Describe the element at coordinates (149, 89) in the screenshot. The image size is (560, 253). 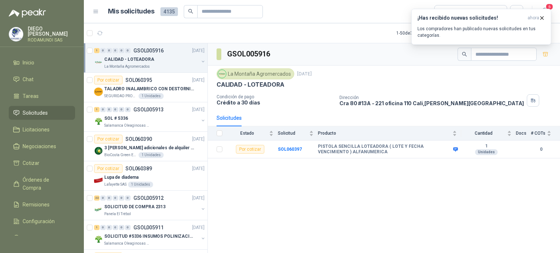
I see `p: TALADRO INALAMBRICO CON DESTORNILLADOR DE ESTRIA` at that location.